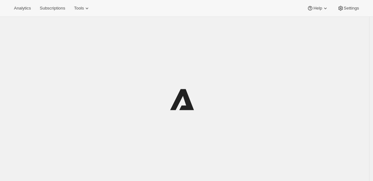 Image resolution: width=373 pixels, height=181 pixels. Describe the element at coordinates (317, 8) in the screenshot. I see `button: Help` at that location.